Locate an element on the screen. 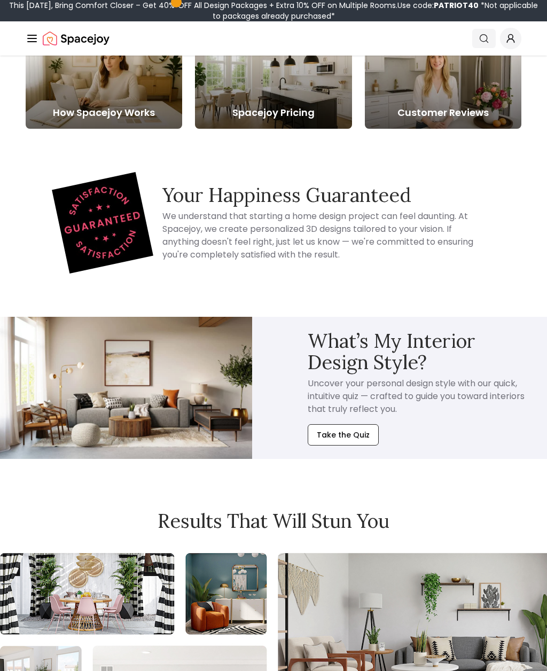  button: Take the Quiz is located at coordinates (343, 435).